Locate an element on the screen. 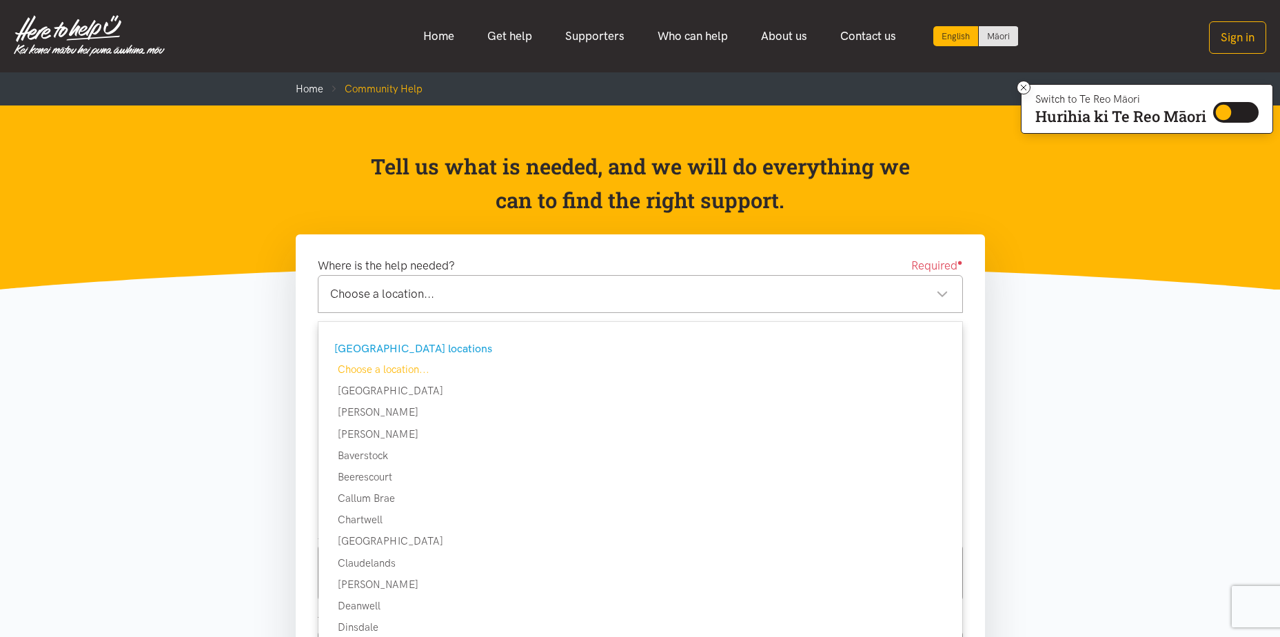 Image resolution: width=1280 pixels, height=637 pixels. li: Community Help is located at coordinates (373, 89).